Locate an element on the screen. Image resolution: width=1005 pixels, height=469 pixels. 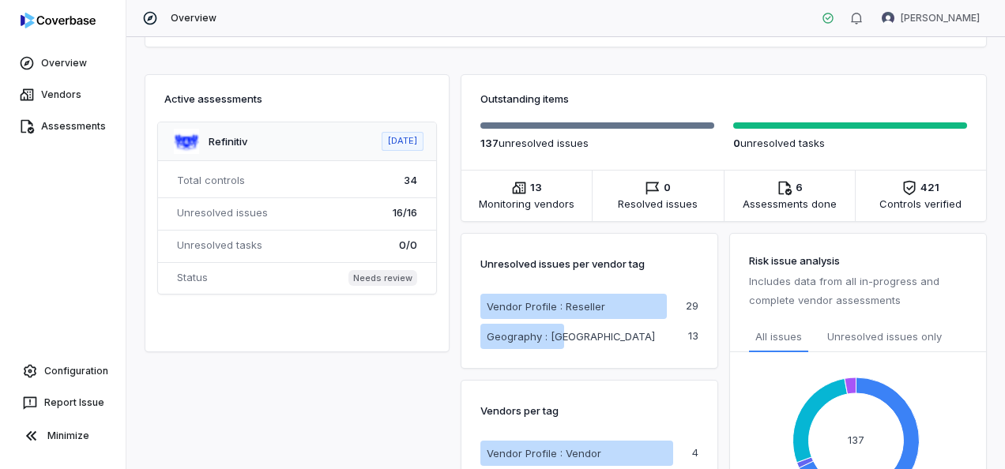
button: Report Issue is located at coordinates (62, 403).